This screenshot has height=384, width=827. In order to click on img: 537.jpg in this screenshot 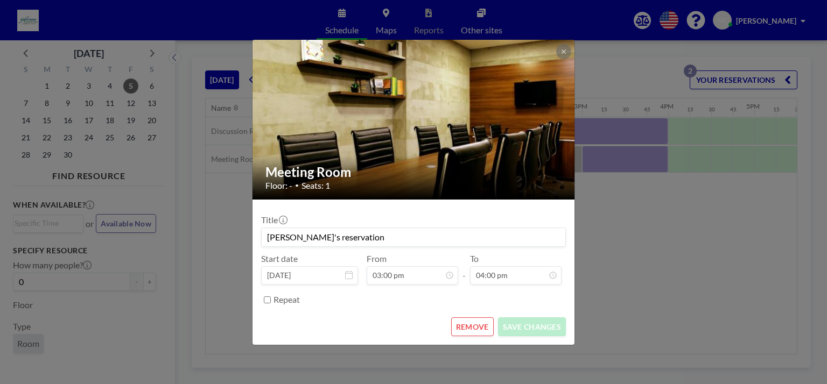, I will do `click(414, 119)`.